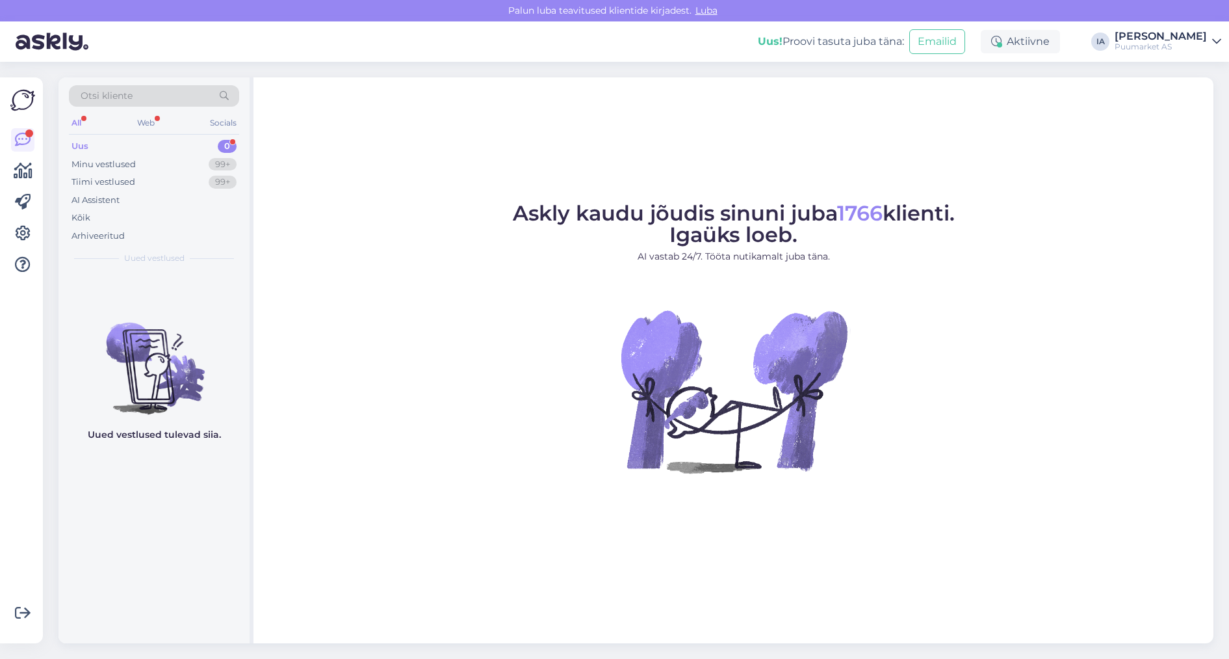 This screenshot has width=1229, height=659. Describe the element at coordinates (81, 218) in the screenshot. I see `div: Kõik` at that location.